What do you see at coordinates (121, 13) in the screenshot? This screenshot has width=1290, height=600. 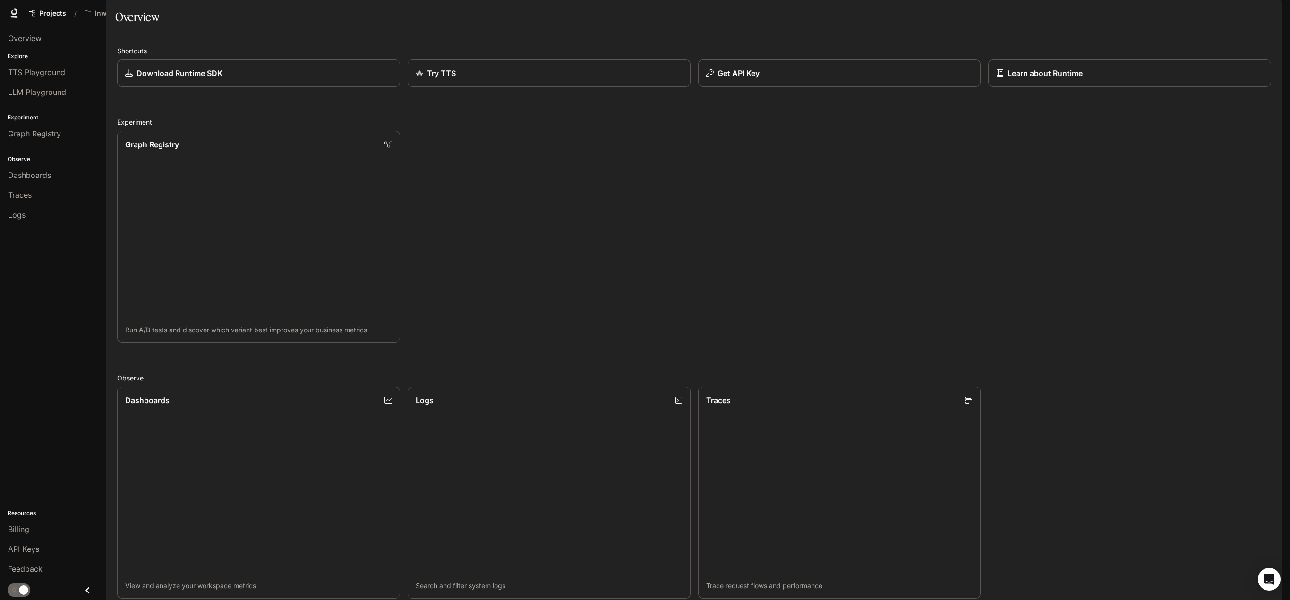 I see `button: Open workspace menu` at bounding box center [121, 13].